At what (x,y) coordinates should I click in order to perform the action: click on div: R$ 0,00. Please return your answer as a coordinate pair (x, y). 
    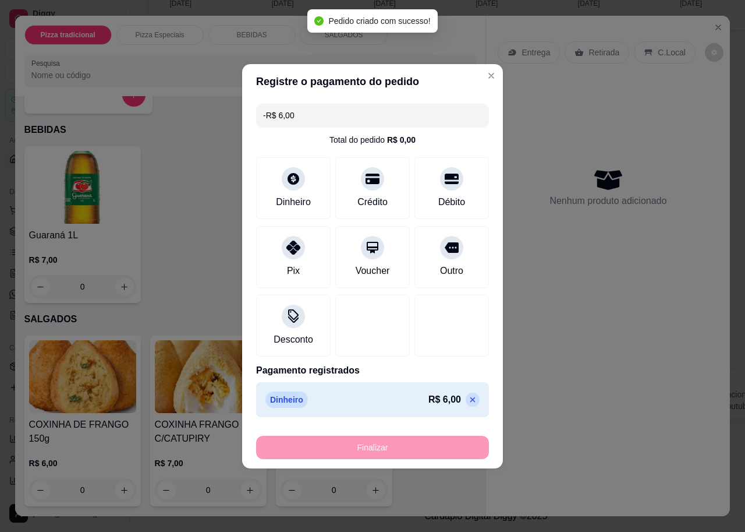
    Looking at the image, I should click on (401, 140).